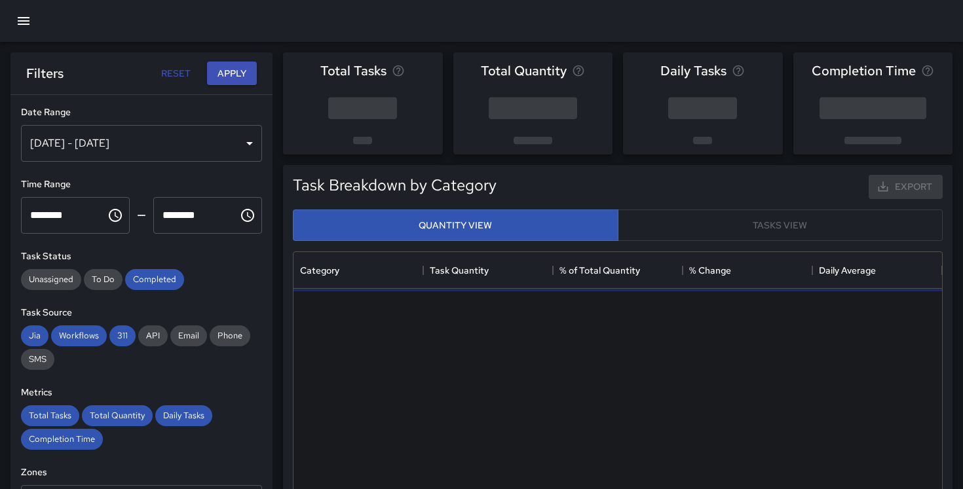  I want to click on h6: Filters, so click(45, 73).